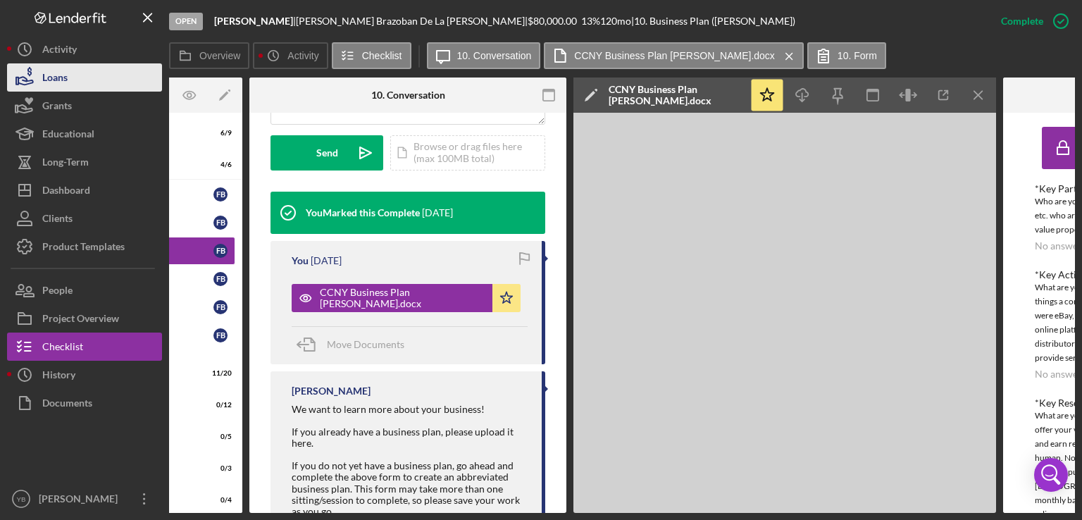 This screenshot has width=1082, height=520. Describe the element at coordinates (59, 51) in the screenshot. I see `div: Activity` at that location.